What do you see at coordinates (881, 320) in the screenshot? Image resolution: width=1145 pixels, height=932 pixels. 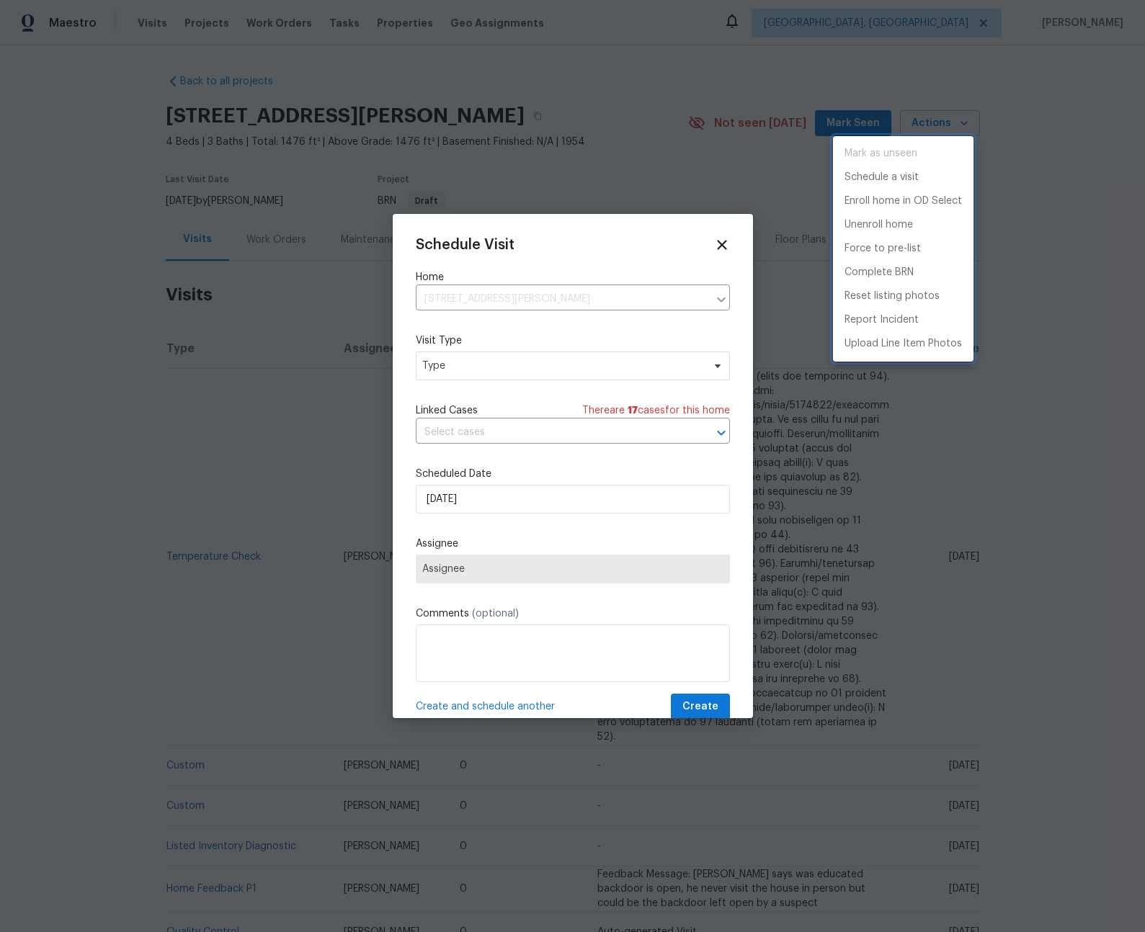 I see `p: Report Incident` at bounding box center [881, 320].